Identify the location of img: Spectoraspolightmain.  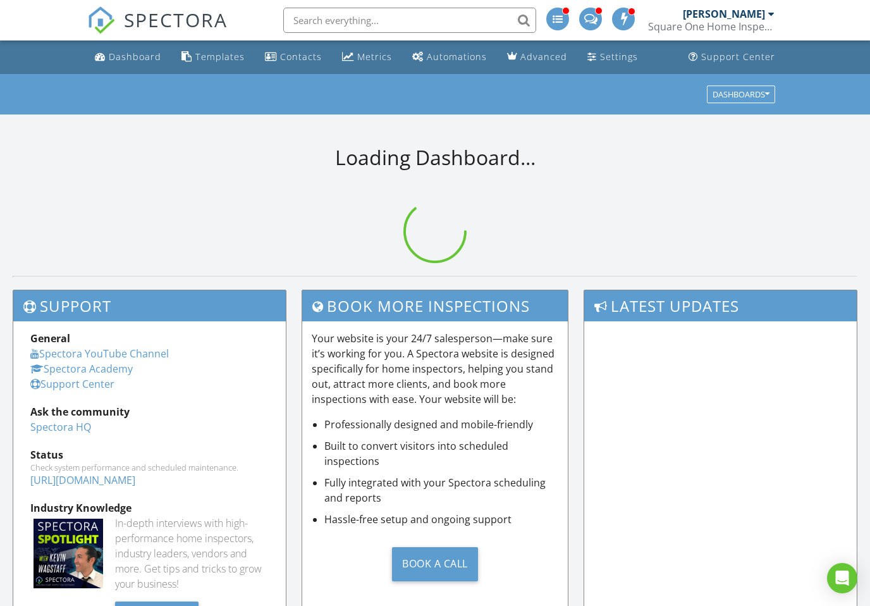
(68, 553).